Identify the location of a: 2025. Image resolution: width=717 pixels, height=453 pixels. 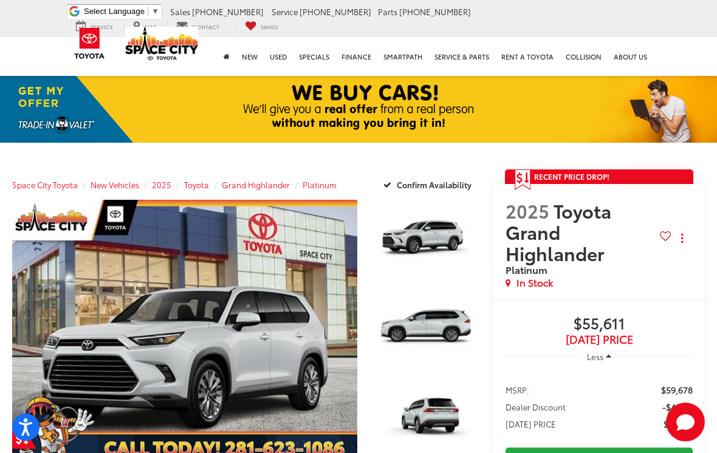
(162, 185).